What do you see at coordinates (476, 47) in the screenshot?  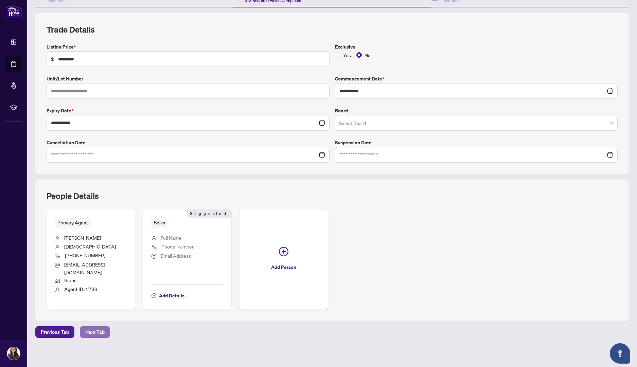 I see `label: Exclusive` at bounding box center [476, 47].